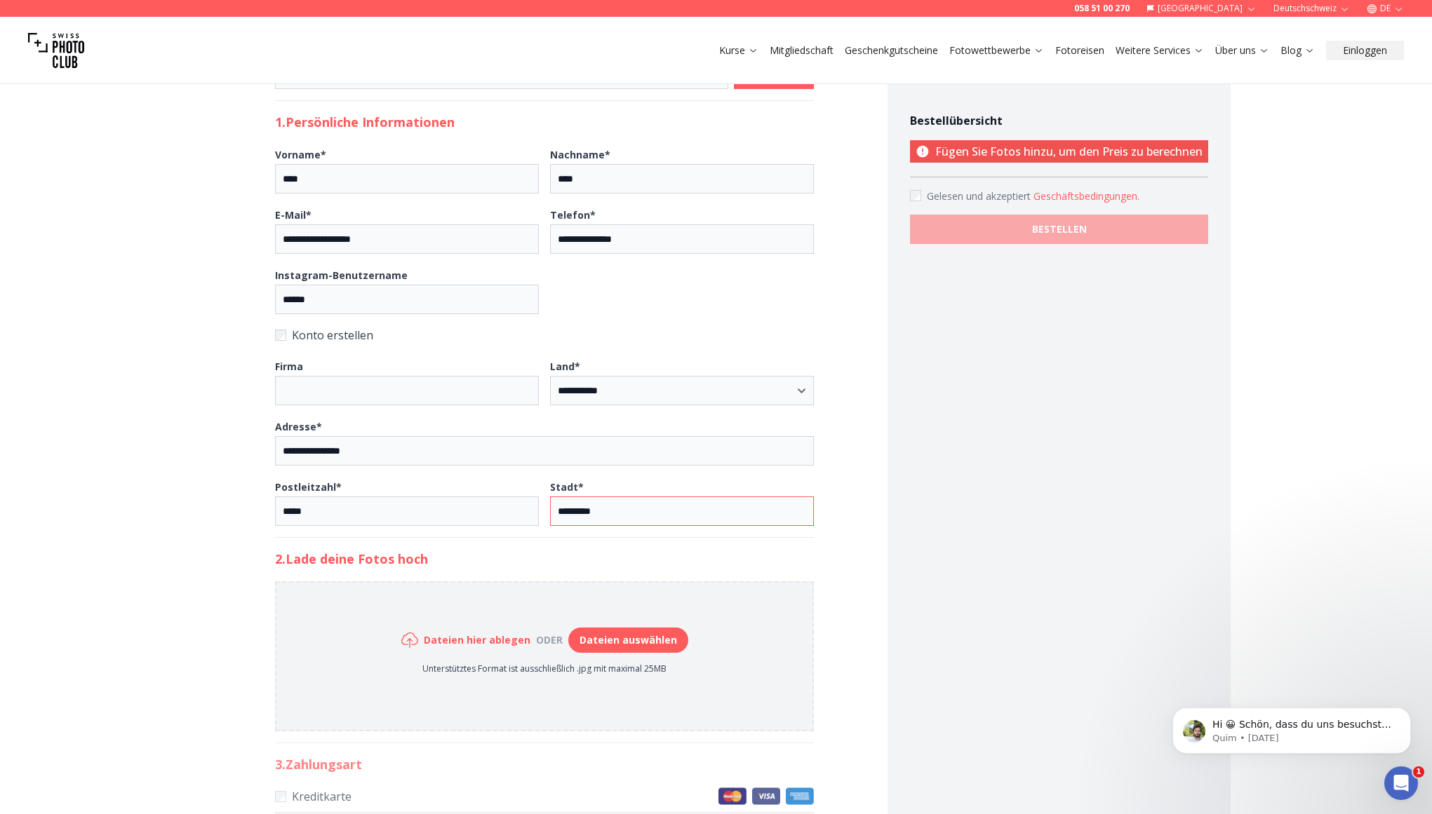 This screenshot has width=1432, height=814. I want to click on span: 1, so click(1418, 772).